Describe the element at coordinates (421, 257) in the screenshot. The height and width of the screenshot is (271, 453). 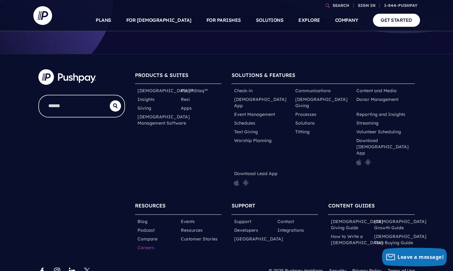
I see `span: Leave a message!` at that location.